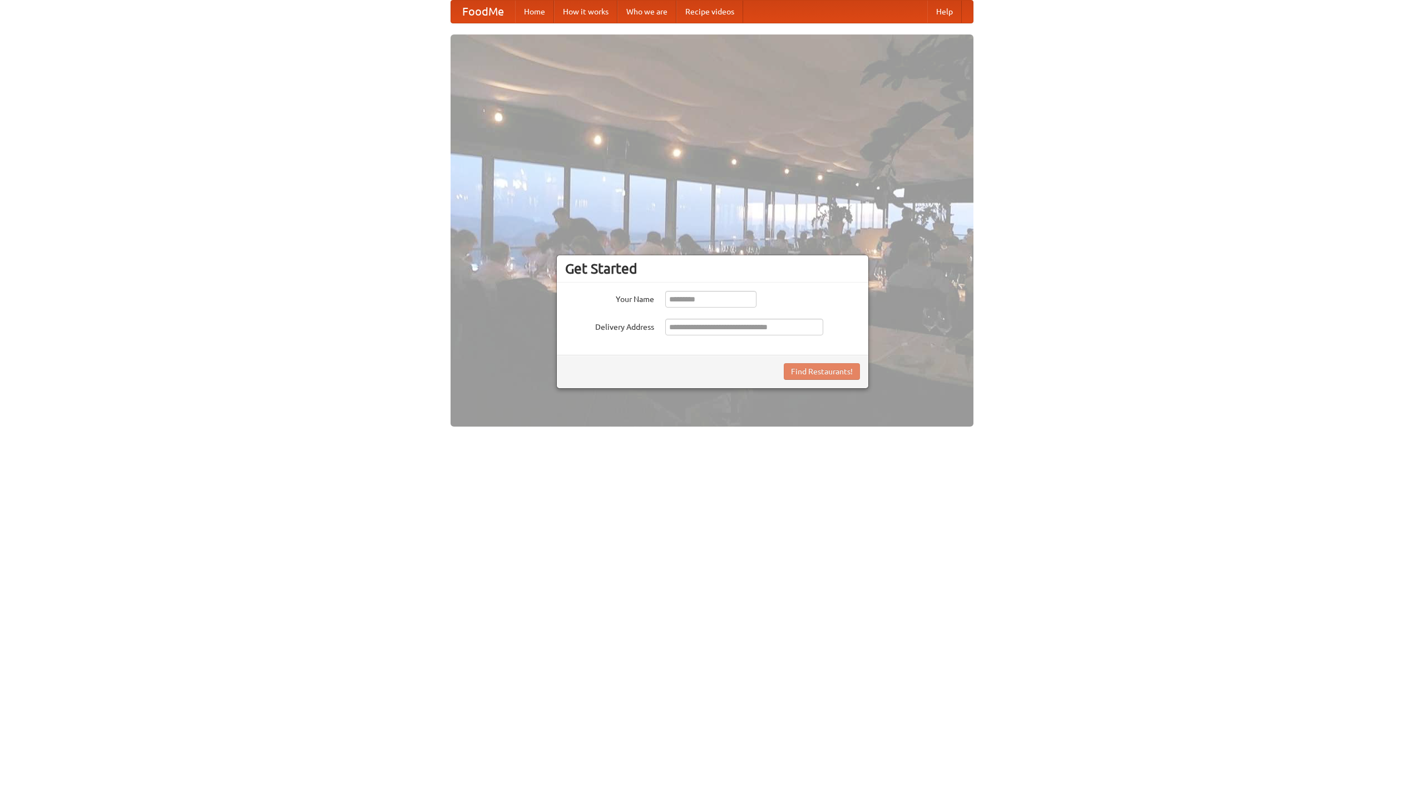 The height and width of the screenshot is (787, 1424). I want to click on a: Help, so click(945, 12).